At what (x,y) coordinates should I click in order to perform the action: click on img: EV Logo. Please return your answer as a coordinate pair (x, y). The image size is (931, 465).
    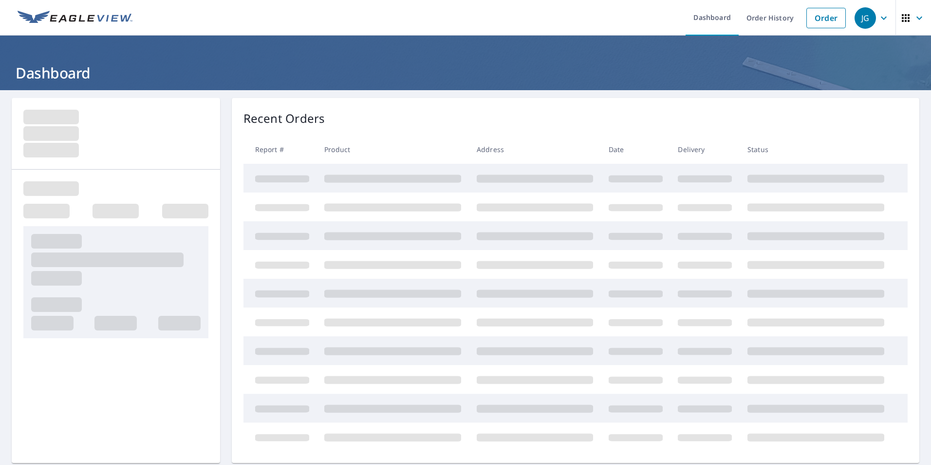
    Looking at the image, I should click on (75, 18).